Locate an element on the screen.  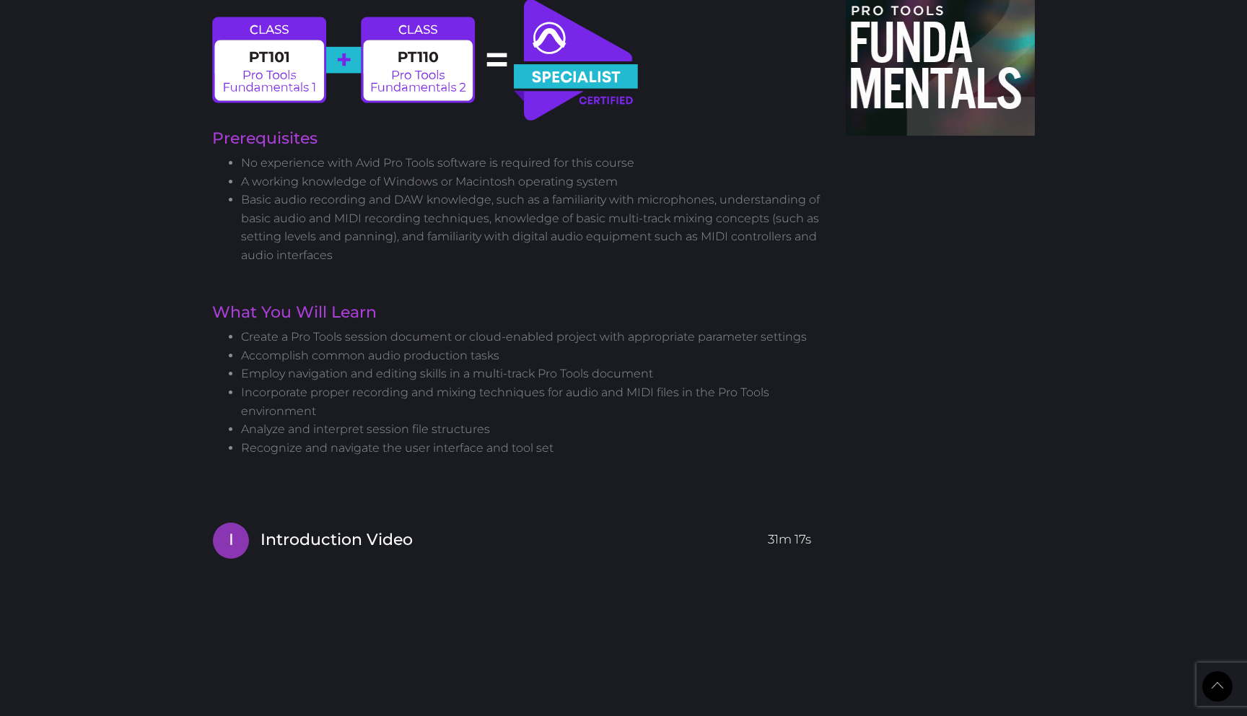
span: 31m 17s is located at coordinates (790, 536).